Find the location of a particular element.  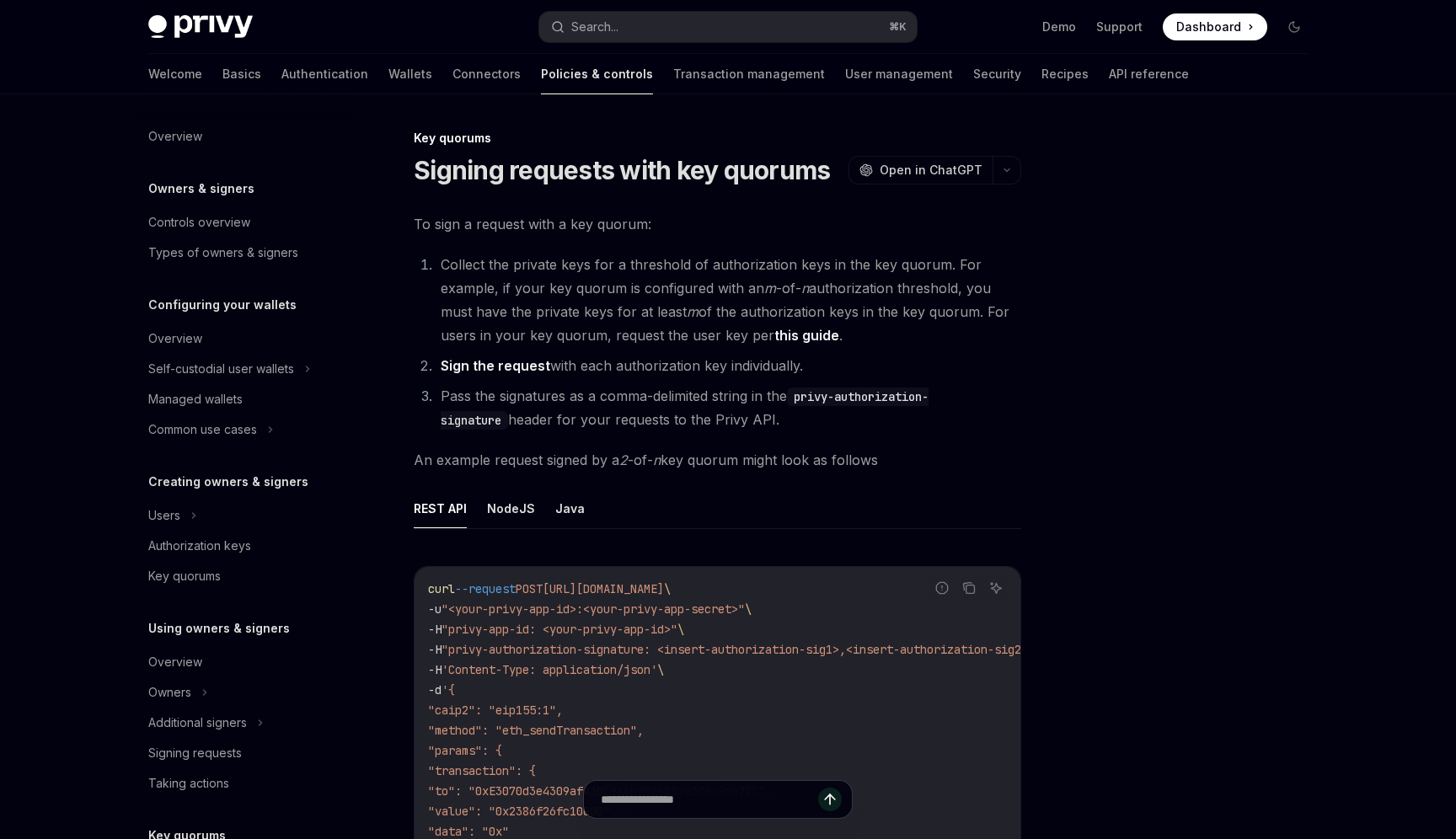

span: "method": "eth_sendTransaction", is located at coordinates (536, 730).